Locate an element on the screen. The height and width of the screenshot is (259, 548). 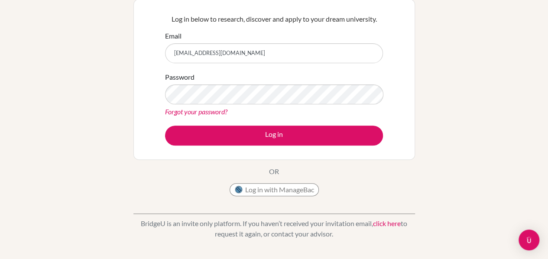
button: Log in with ManageBac is located at coordinates (274, 190).